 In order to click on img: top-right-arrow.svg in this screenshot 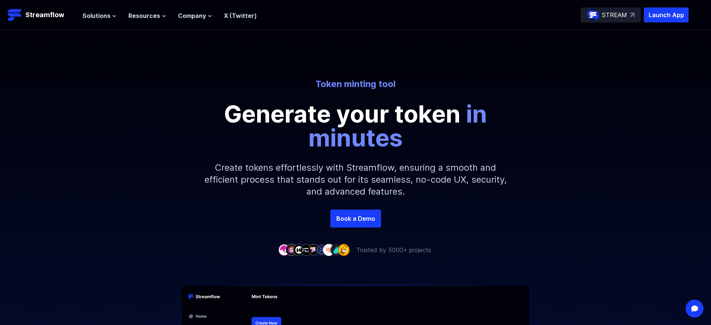, I will do `click(632, 15)`.